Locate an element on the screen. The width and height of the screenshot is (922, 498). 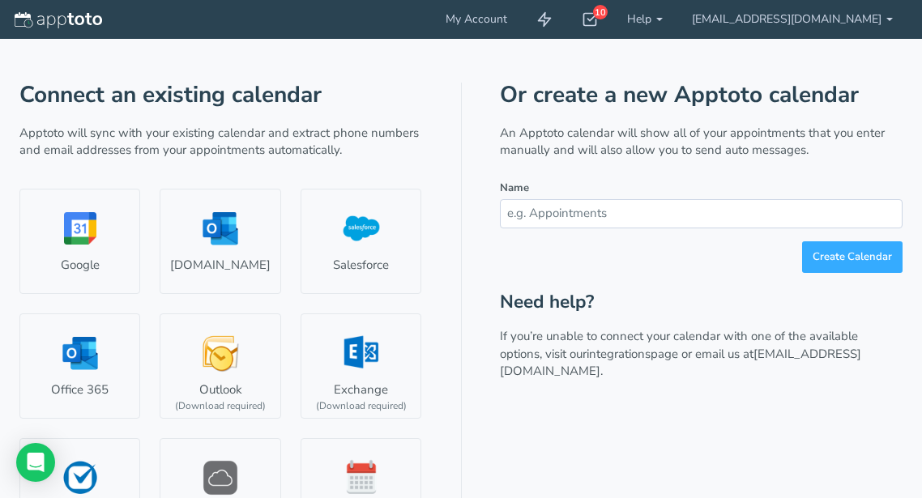
a: Outlook is located at coordinates (219, 366).